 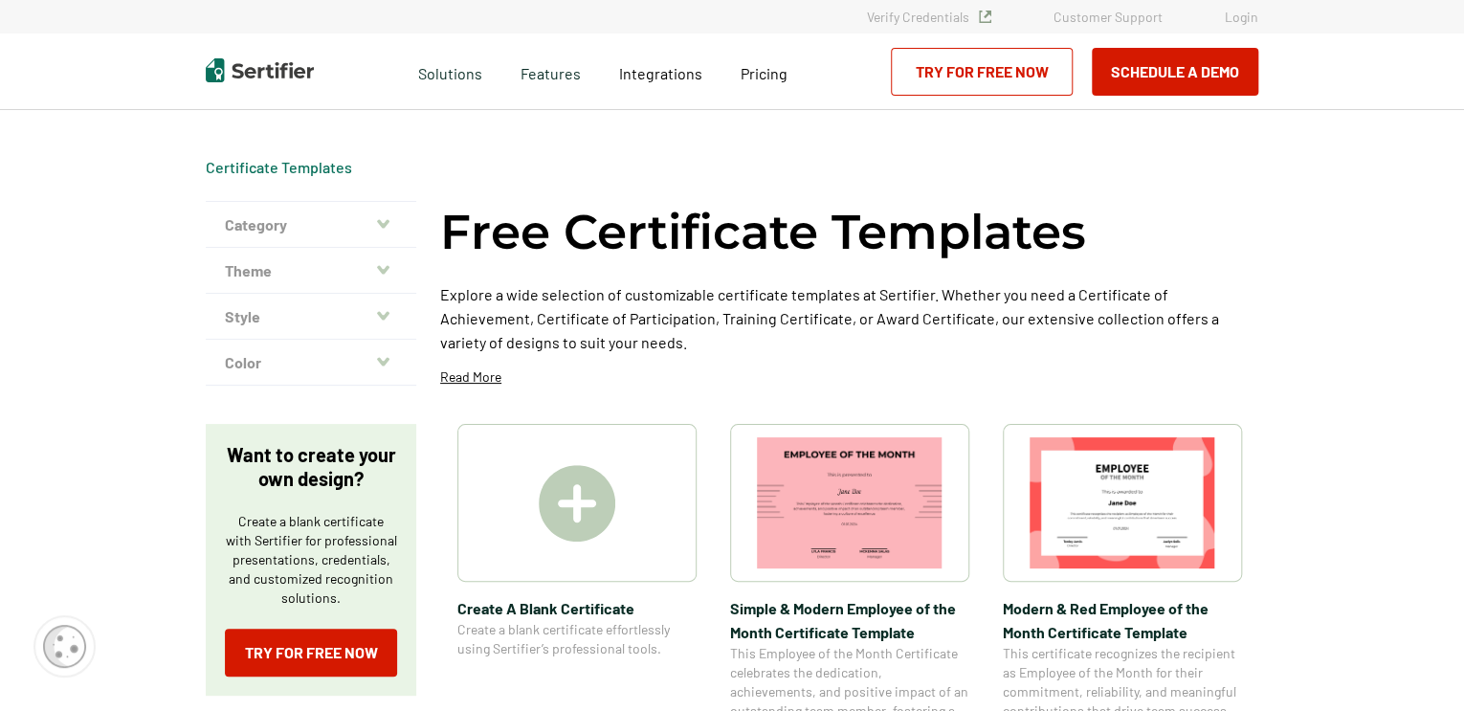 What do you see at coordinates (450, 71) in the screenshot?
I see `span: Solutions` at bounding box center [450, 71].